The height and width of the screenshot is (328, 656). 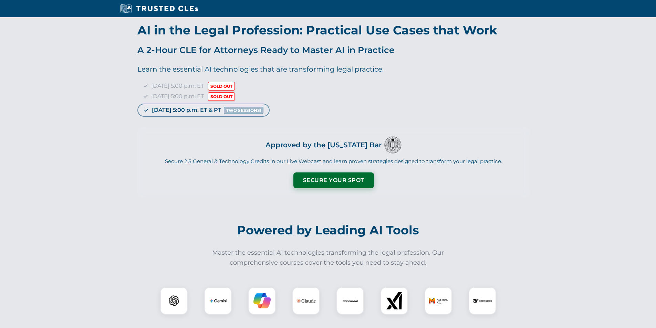 What do you see at coordinates (350, 301) in the screenshot?
I see `div: CoCounsel` at bounding box center [350, 301].